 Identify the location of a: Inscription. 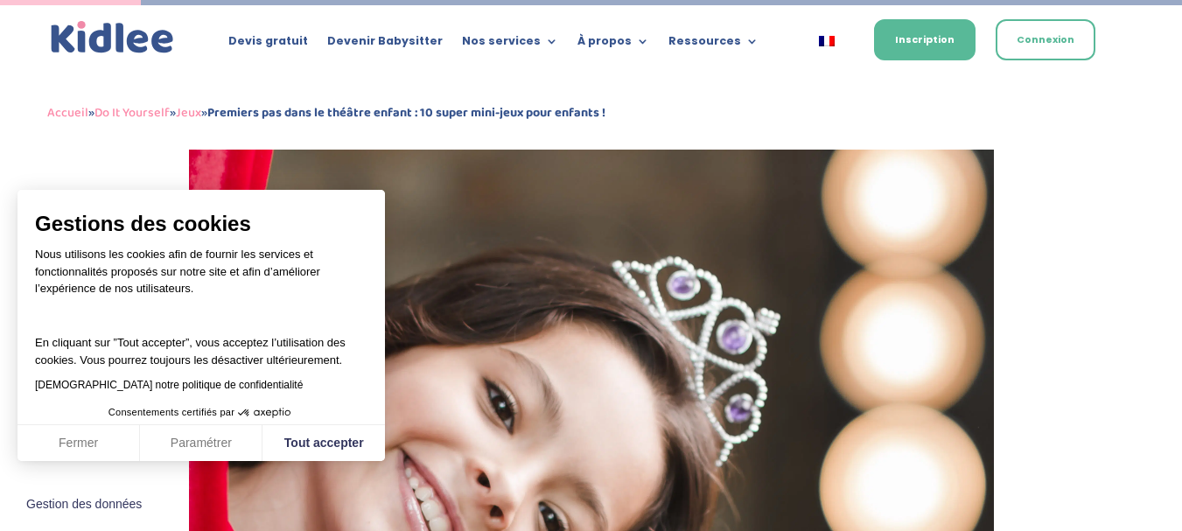
(925, 39).